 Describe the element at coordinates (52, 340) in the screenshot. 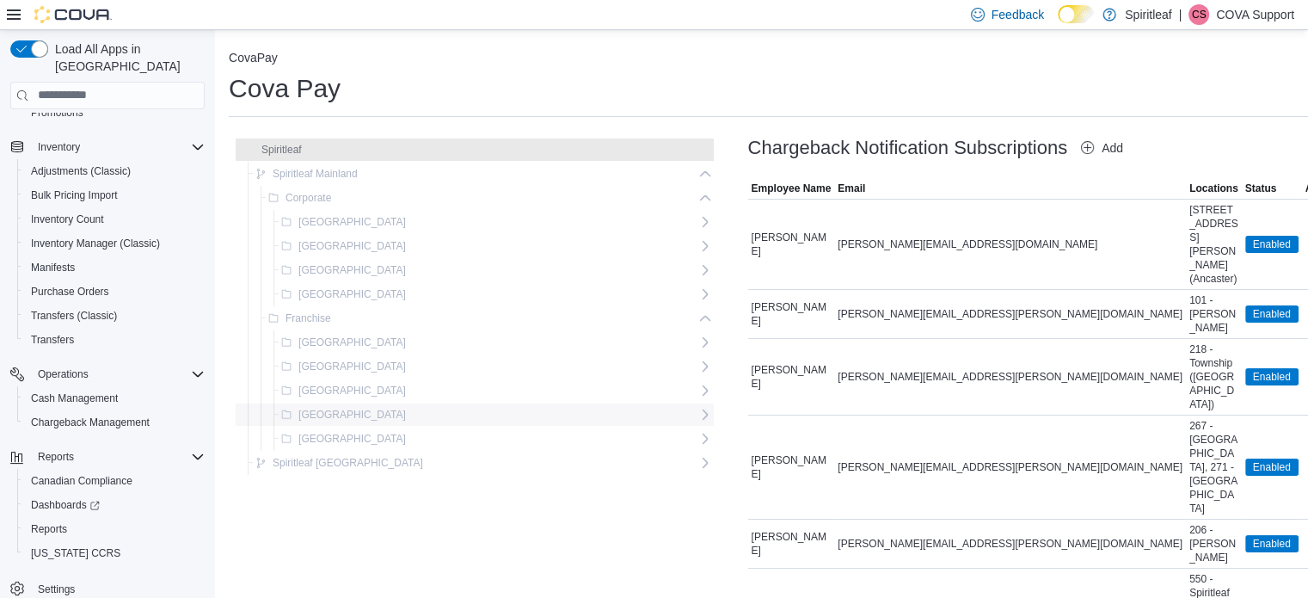

I see `a: Transfers` at that location.